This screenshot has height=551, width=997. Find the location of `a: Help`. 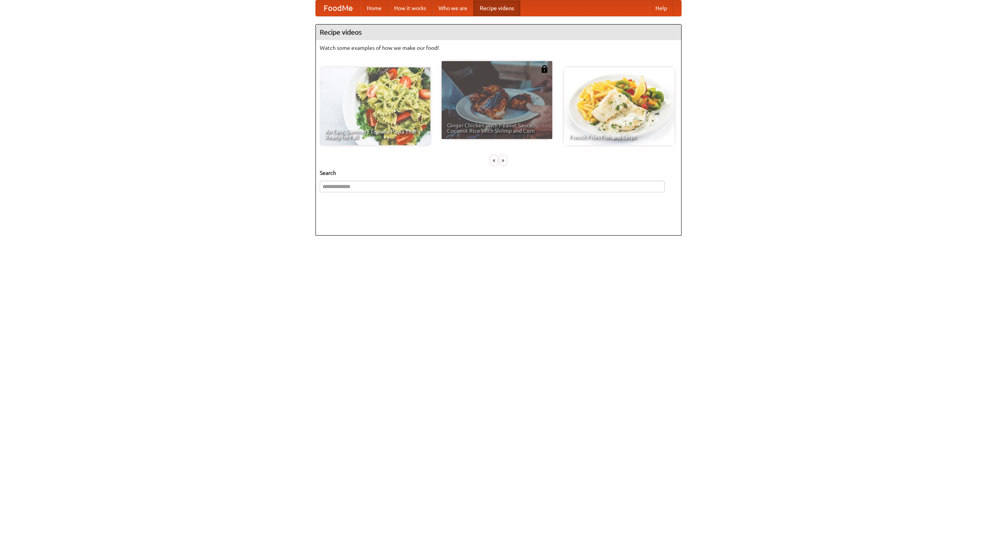

a: Help is located at coordinates (661, 8).